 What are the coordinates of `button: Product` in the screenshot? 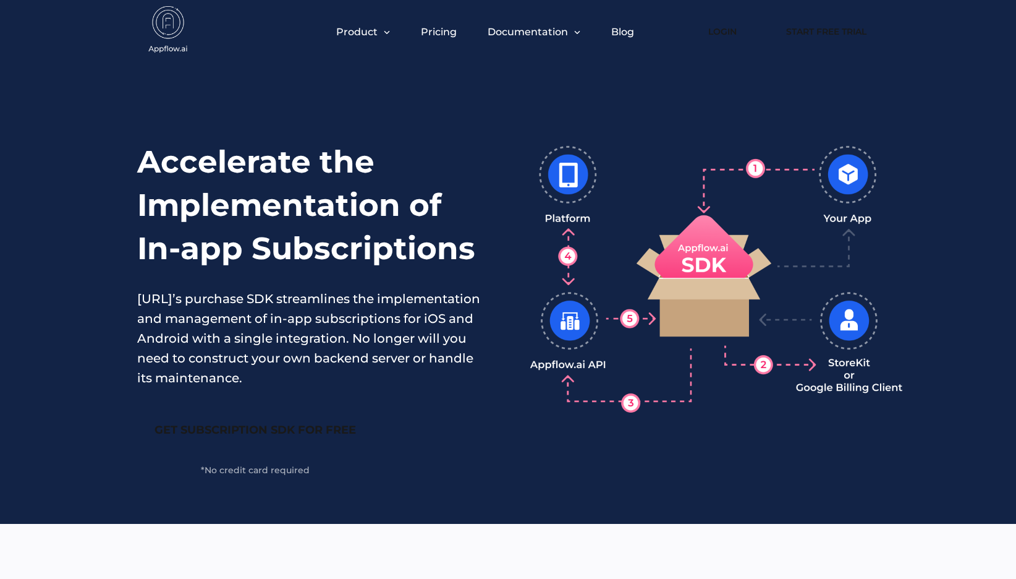 It's located at (363, 32).